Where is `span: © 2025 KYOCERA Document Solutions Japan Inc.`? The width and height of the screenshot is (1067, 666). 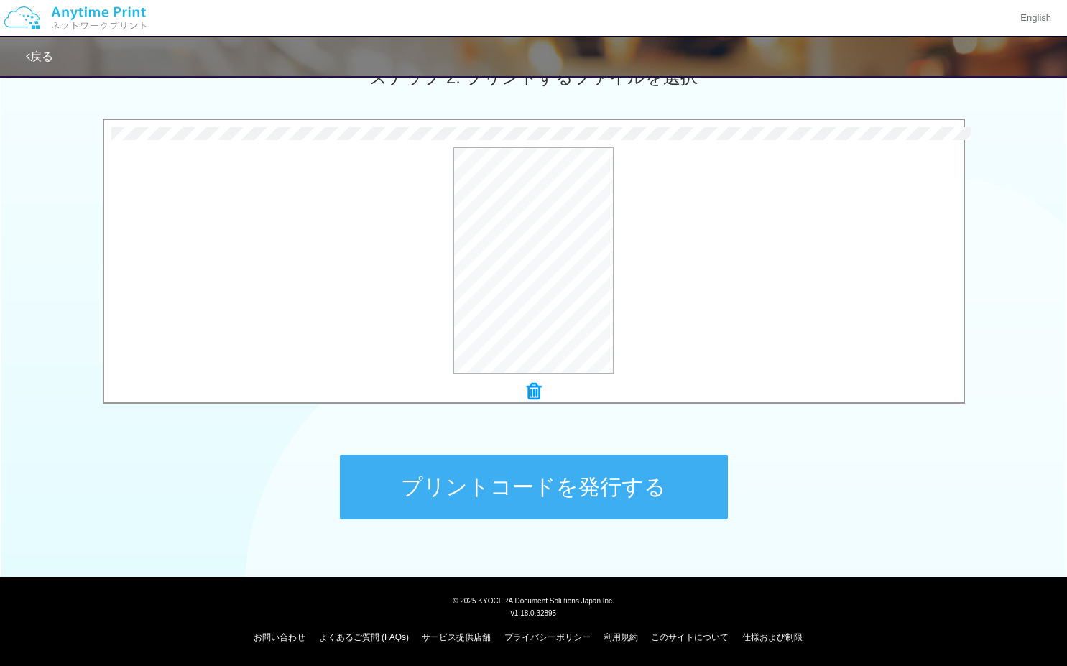 span: © 2025 KYOCERA Document Solutions Japan Inc. is located at coordinates (533, 600).